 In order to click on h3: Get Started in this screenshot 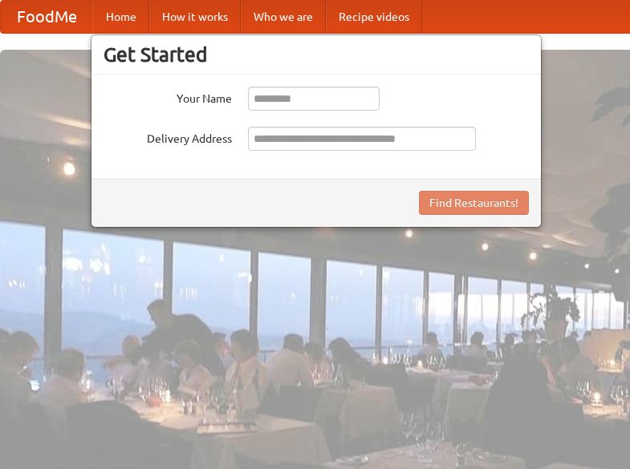, I will do `click(316, 55)`.